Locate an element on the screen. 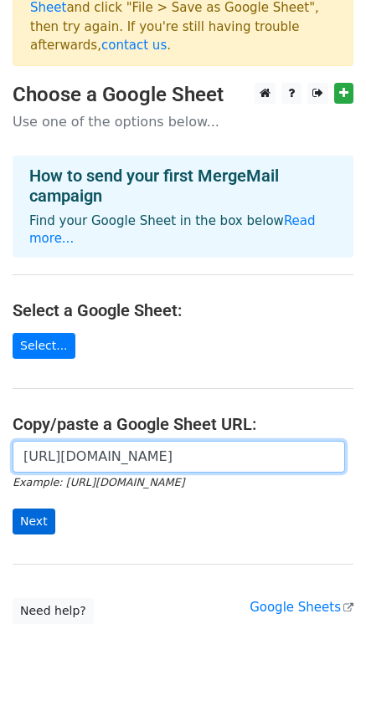  a: Need help? is located at coordinates (53, 611).